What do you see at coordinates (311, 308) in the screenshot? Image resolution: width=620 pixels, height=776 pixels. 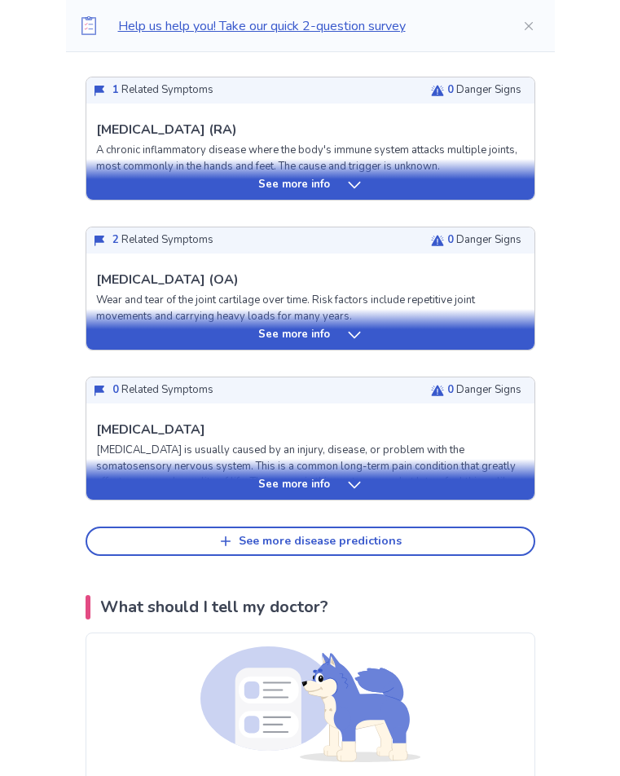 I see `p: Wear and tear of the joint cartilage over time. Risk factors include repetitive joint movements a...` at bounding box center [311, 308].